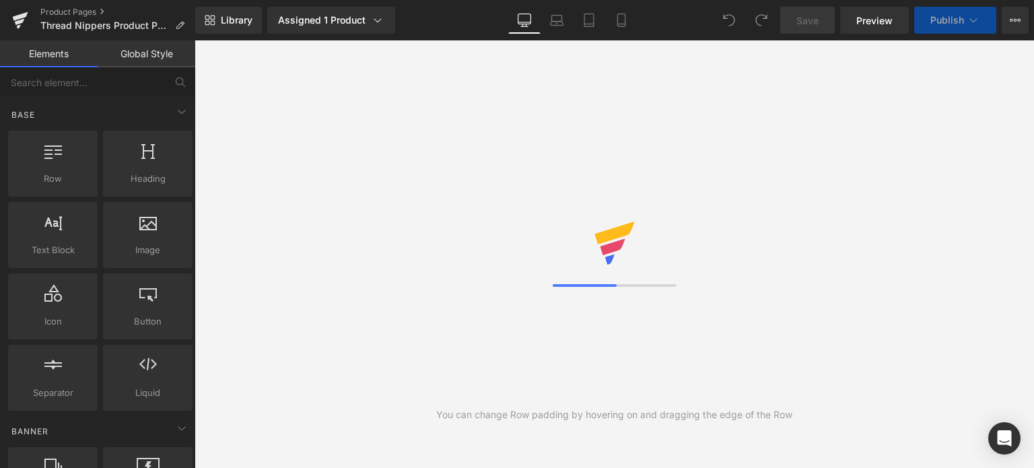  I want to click on span: Publish, so click(948, 20).